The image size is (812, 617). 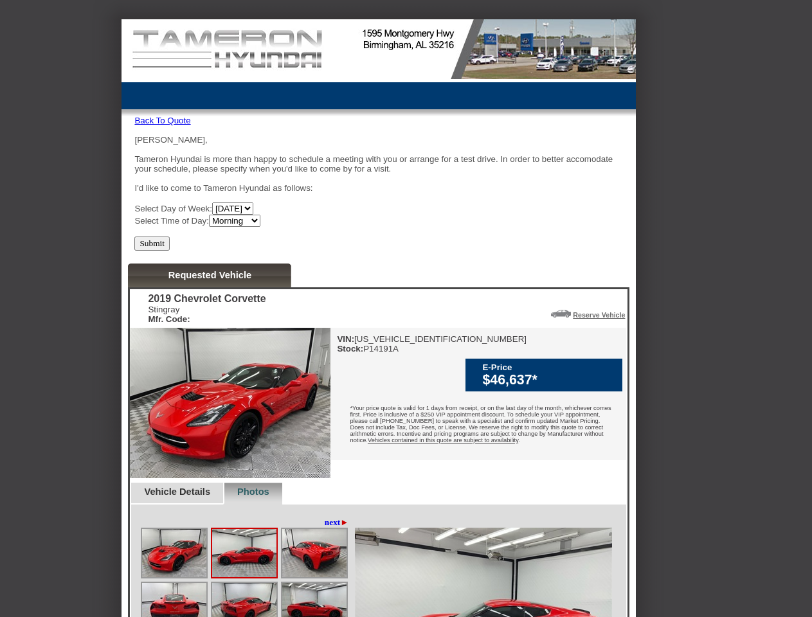 I want to click on a: next►, so click(x=337, y=523).